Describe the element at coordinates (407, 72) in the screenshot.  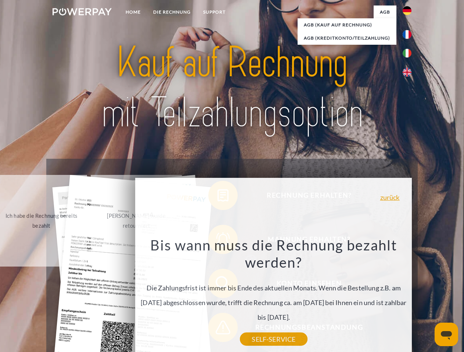
I see `img: en` at that location.